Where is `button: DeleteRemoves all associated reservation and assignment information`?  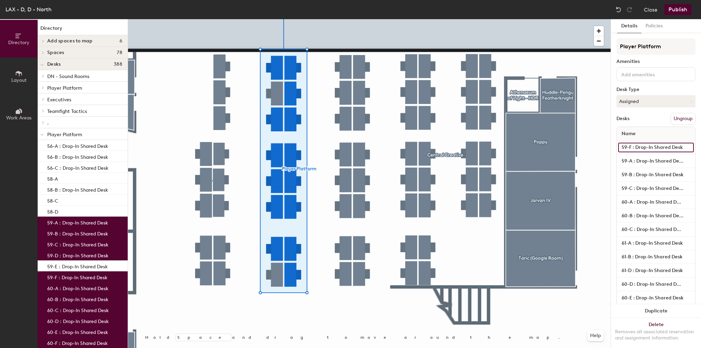 button: DeleteRemoves all associated reservation and assignment information is located at coordinates (656, 333).